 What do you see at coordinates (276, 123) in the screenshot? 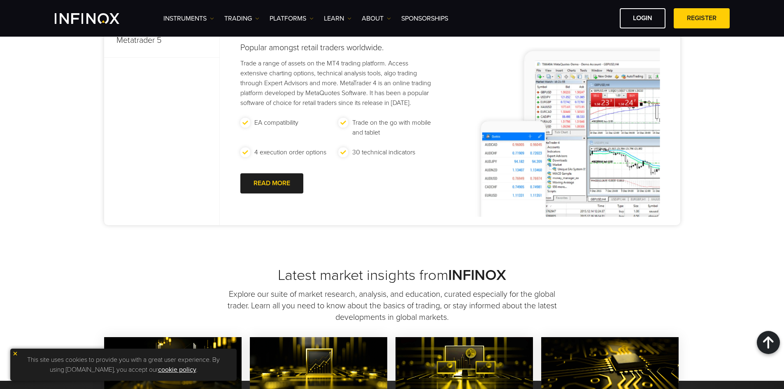
I see `p: EA compatibility` at bounding box center [276, 123].